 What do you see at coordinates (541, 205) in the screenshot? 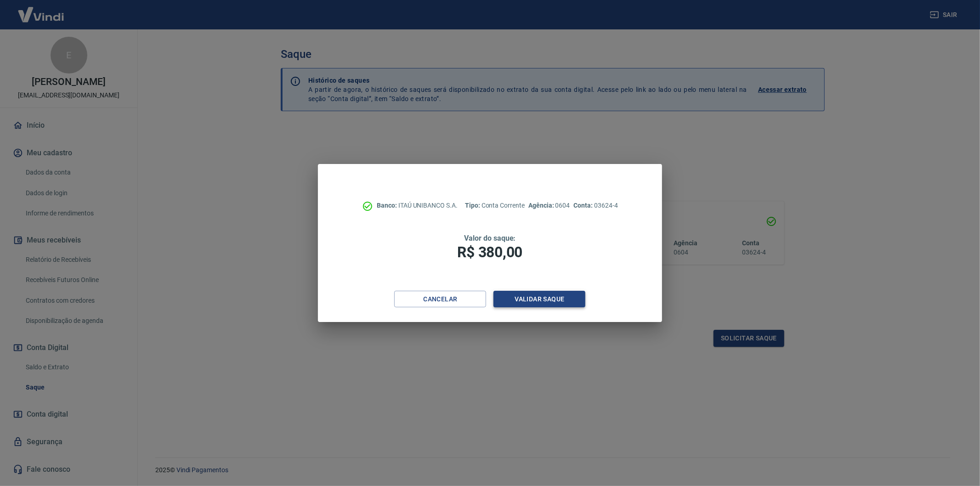
I see `span: Agência:` at bounding box center [541, 205].